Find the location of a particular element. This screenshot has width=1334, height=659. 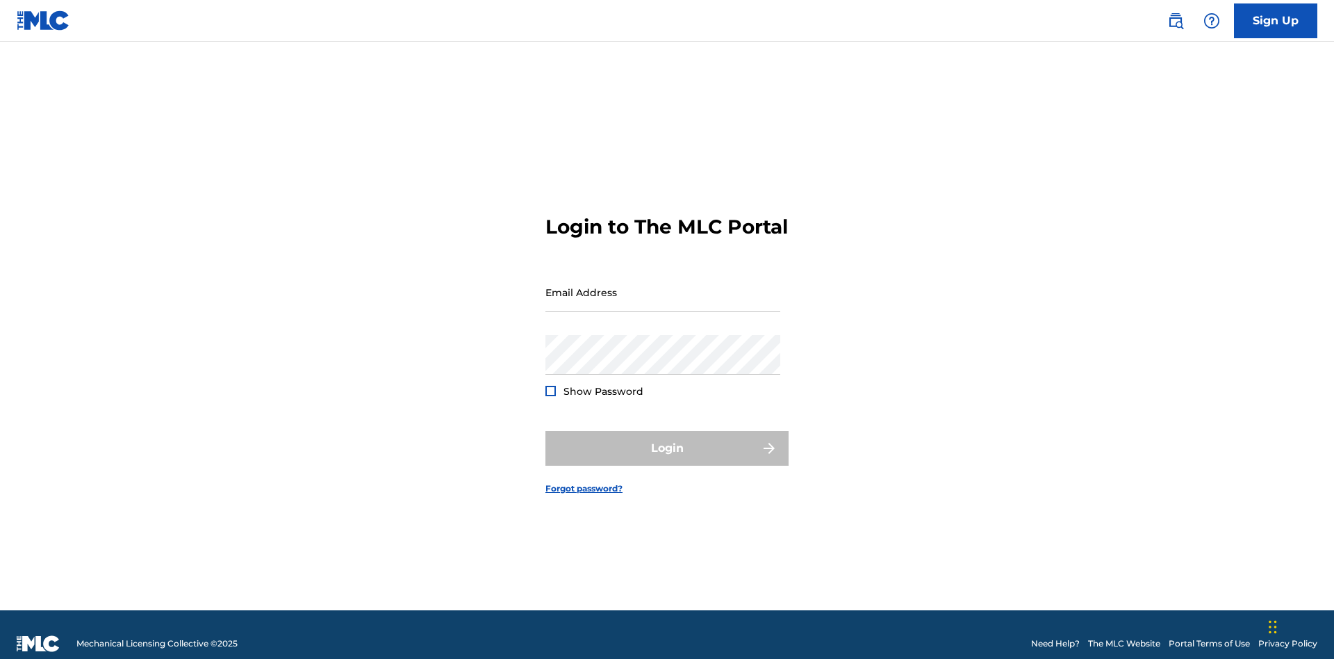

div: Help is located at coordinates (1212, 21).